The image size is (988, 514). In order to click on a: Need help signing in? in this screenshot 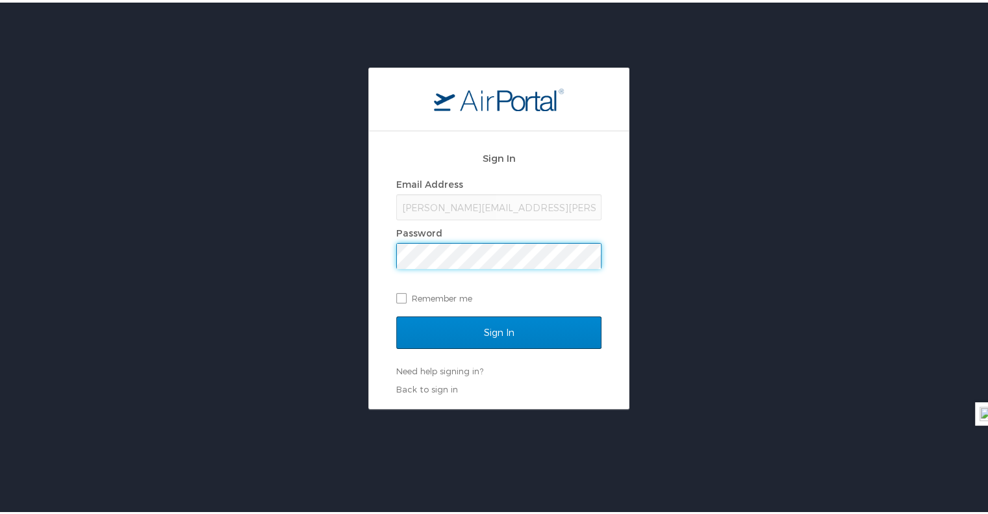, I will do `click(440, 368)`.